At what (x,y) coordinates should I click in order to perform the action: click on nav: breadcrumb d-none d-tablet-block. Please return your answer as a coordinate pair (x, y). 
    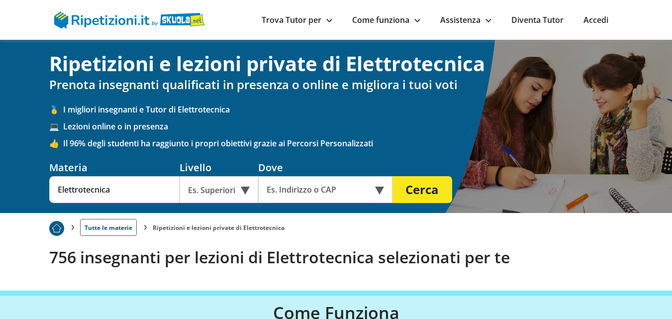
    Looking at the image, I should click on (336, 224).